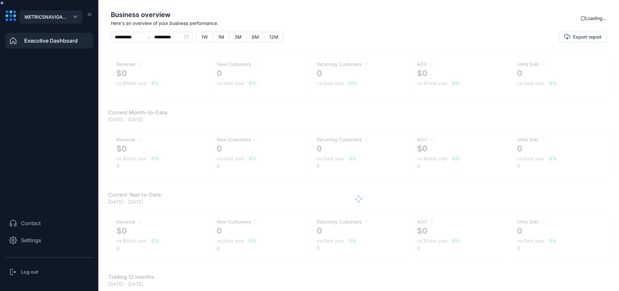  Describe the element at coordinates (221, 37) in the screenshot. I see `span: 1M` at that location.